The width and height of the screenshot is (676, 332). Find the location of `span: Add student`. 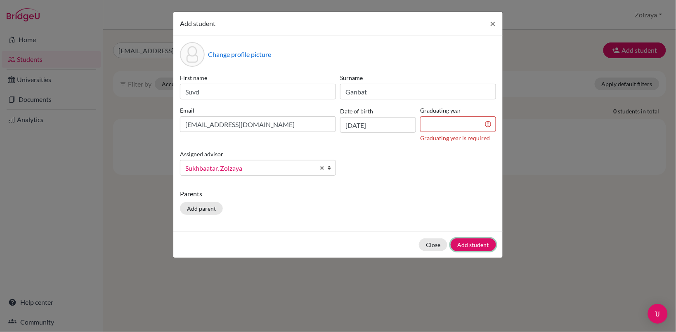

span: Add student is located at coordinates (198, 23).